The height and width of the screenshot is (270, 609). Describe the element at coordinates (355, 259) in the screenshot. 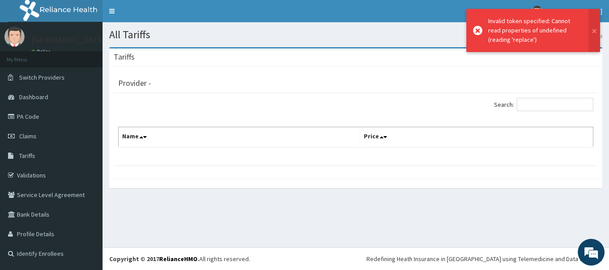

I see `footer: All rights reserved.` at that location.